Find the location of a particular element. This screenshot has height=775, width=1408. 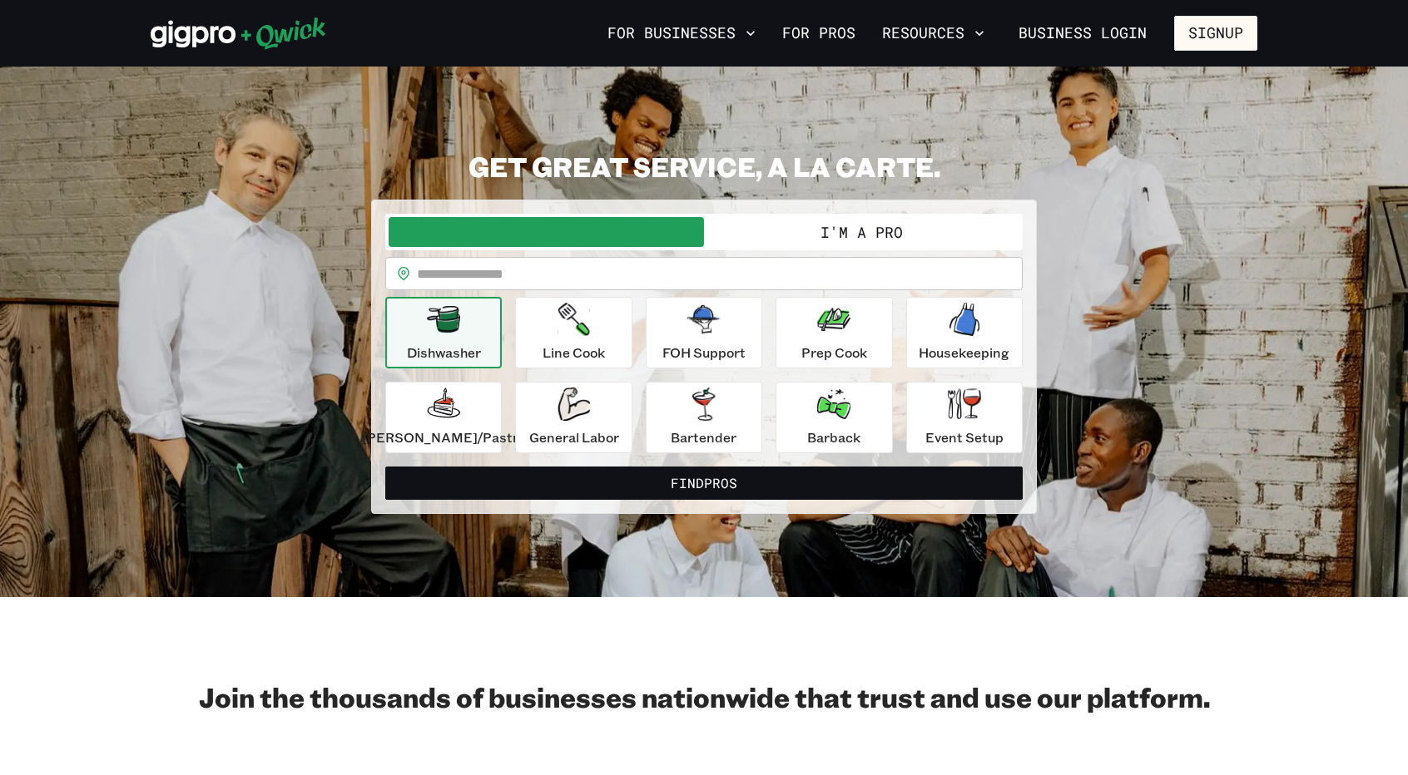

button: General Labor is located at coordinates (573, 418).